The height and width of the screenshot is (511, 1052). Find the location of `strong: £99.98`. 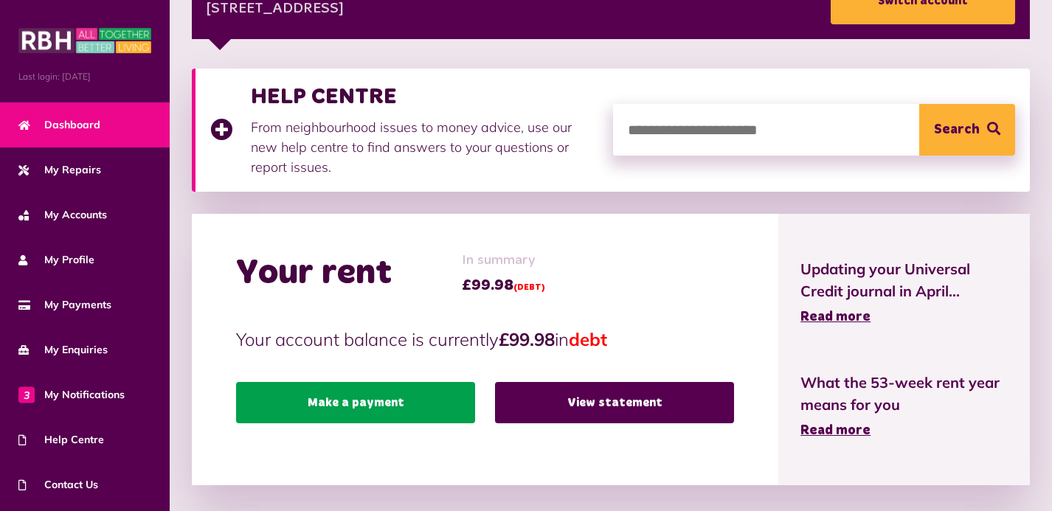

strong: £99.98 is located at coordinates (527, 339).